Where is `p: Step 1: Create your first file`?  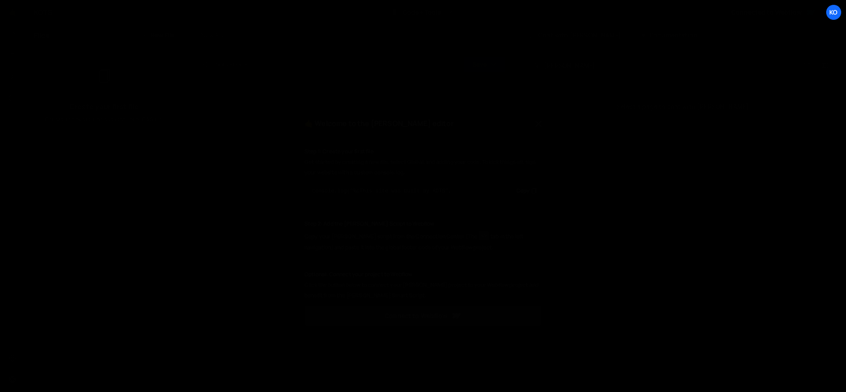
p: Step 1: Create your first file is located at coordinates (423, 152).